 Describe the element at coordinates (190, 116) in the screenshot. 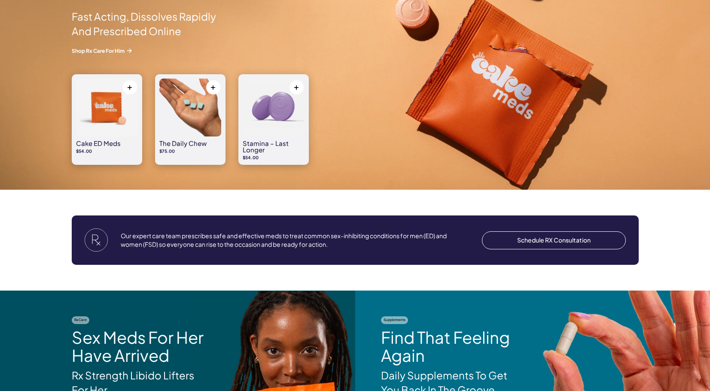

I see `a: The Daily Chew The Daily Chew $75.00` at that location.